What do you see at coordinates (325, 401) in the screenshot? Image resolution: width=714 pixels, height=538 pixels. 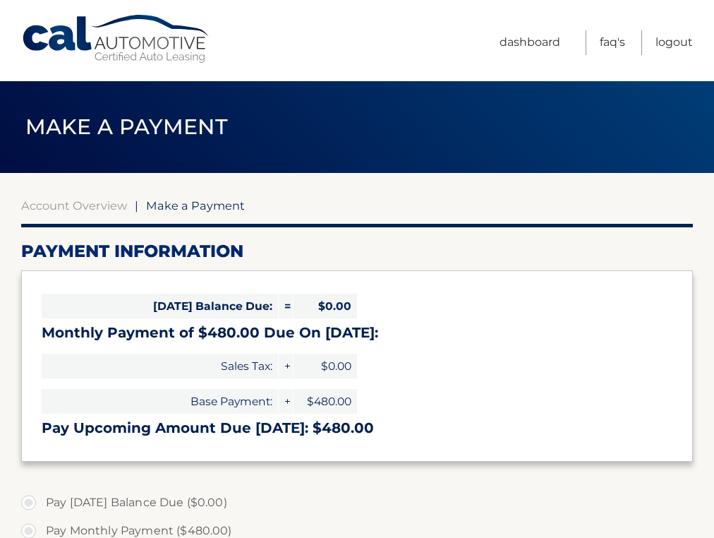 I see `span: $480.00` at bounding box center [325, 401].